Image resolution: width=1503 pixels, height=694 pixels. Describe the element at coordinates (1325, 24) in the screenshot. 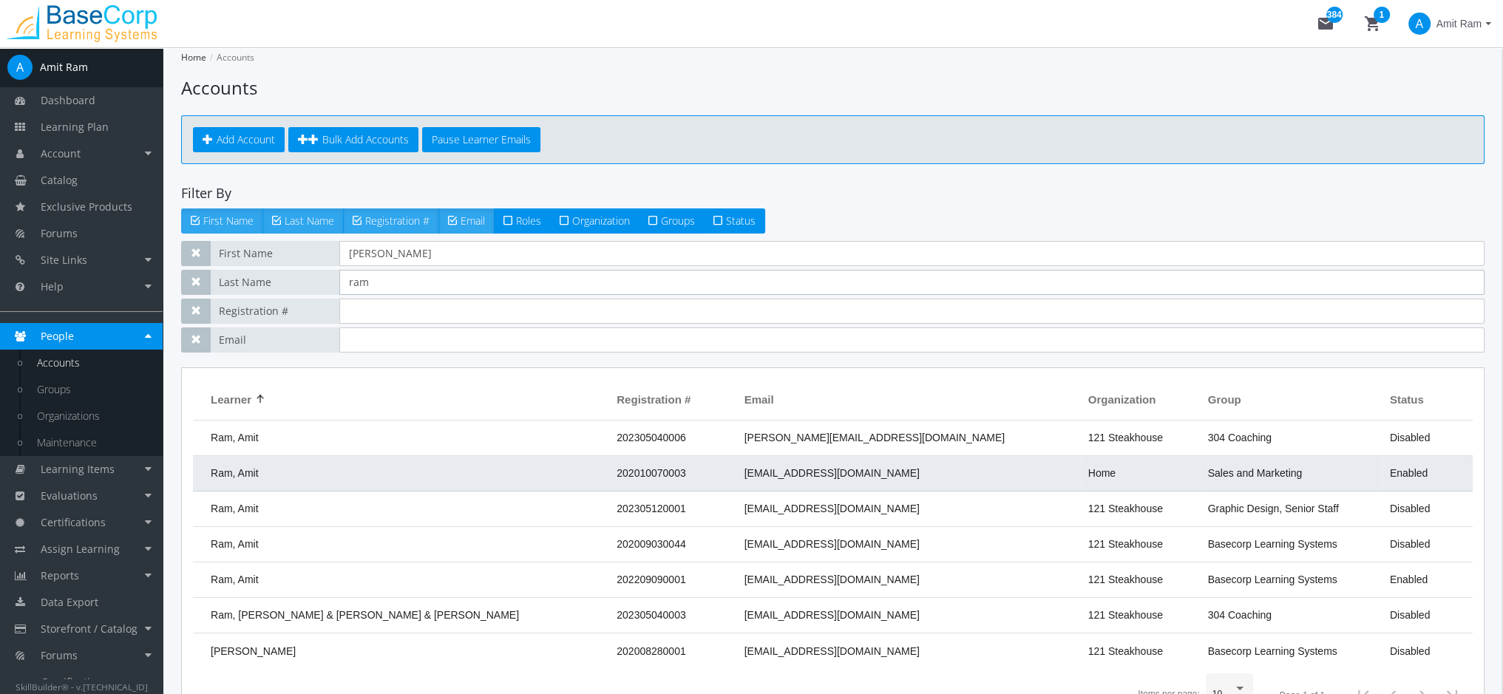

I see `mat-icon: mail` at that location.